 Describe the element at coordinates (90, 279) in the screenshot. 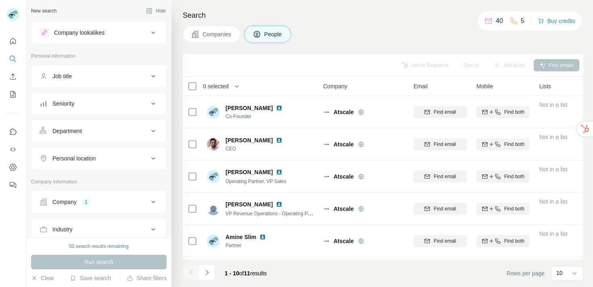

I see `button: Save search` at that location.